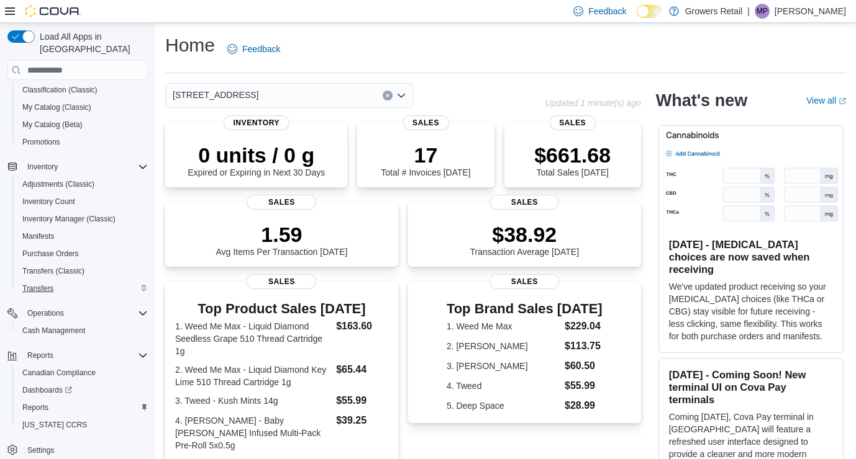  Describe the element at coordinates (83, 254) in the screenshot. I see `button: Purchase Orders` at that location.